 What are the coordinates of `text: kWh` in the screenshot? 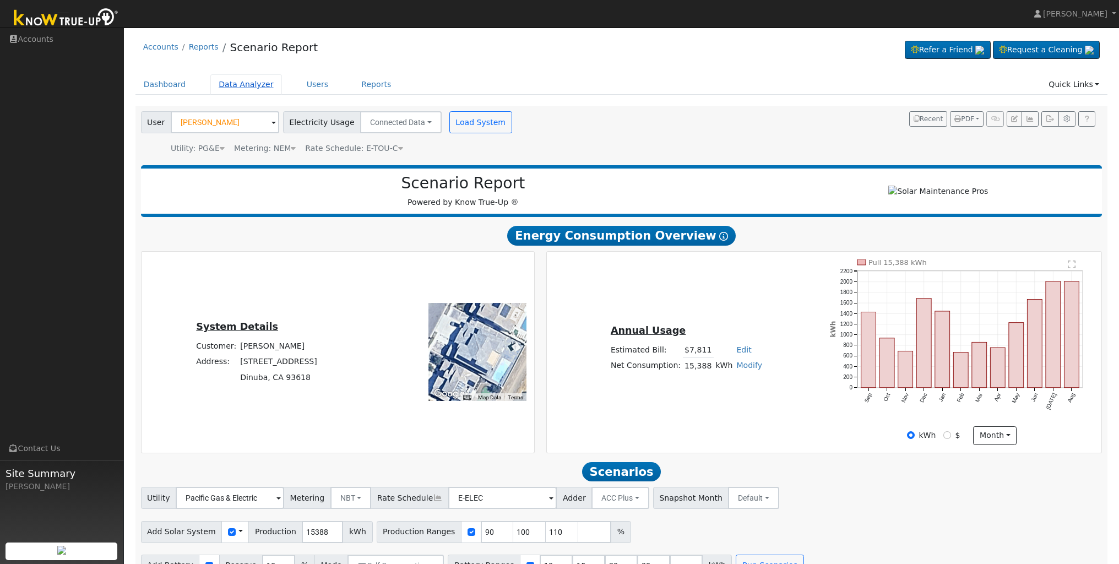 It's located at (833, 329).